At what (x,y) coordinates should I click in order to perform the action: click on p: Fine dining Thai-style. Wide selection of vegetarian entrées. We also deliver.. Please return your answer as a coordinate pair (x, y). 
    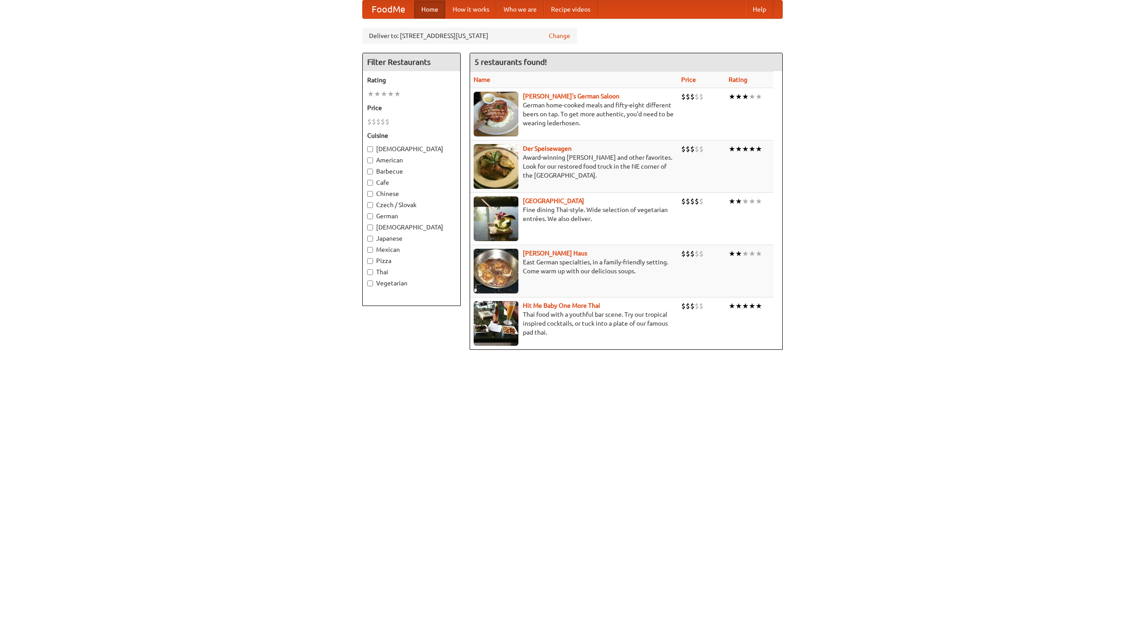
    Looking at the image, I should click on (574, 214).